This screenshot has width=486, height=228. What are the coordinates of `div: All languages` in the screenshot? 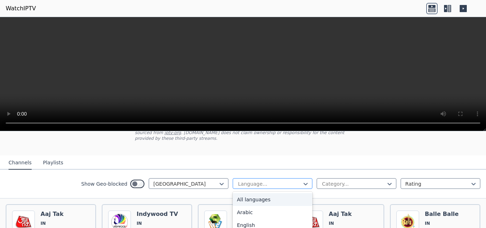 It's located at (273, 200).